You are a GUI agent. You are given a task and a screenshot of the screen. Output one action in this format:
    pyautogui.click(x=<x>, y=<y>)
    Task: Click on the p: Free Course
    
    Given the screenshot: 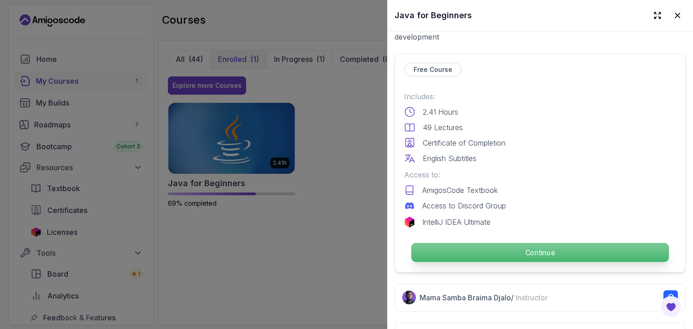 What is the action you would take?
    pyautogui.click(x=433, y=70)
    